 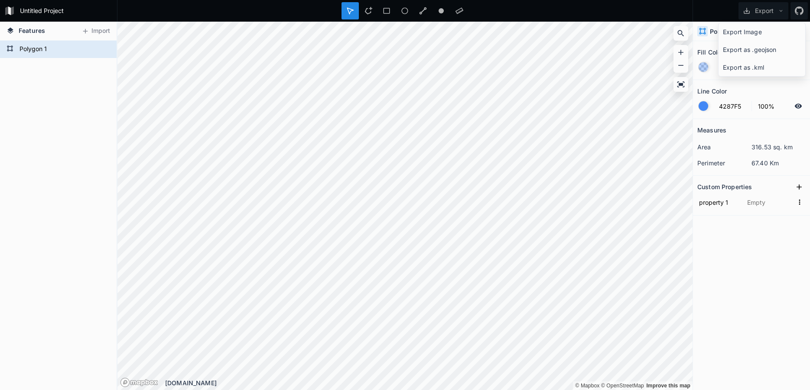 I want to click on a: Mapbox, so click(x=587, y=386).